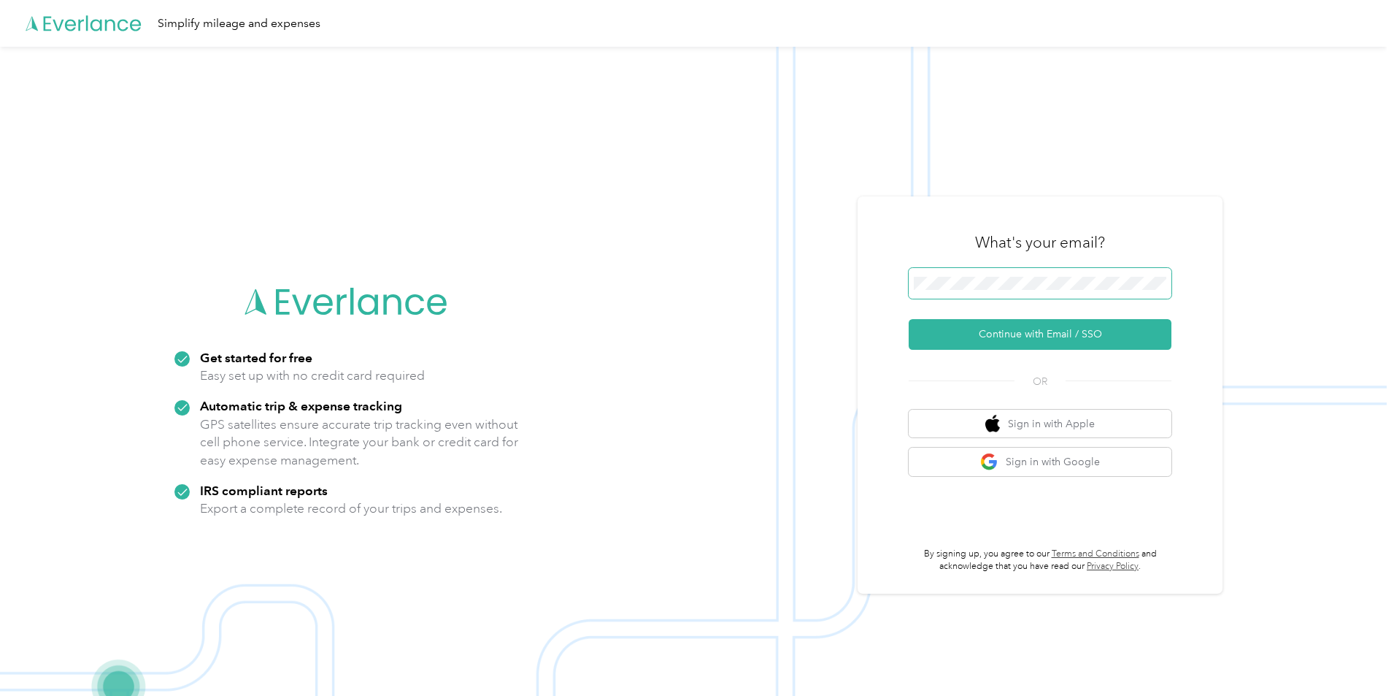  Describe the element at coordinates (256, 357) in the screenshot. I see `strong: Get started for free` at that location.